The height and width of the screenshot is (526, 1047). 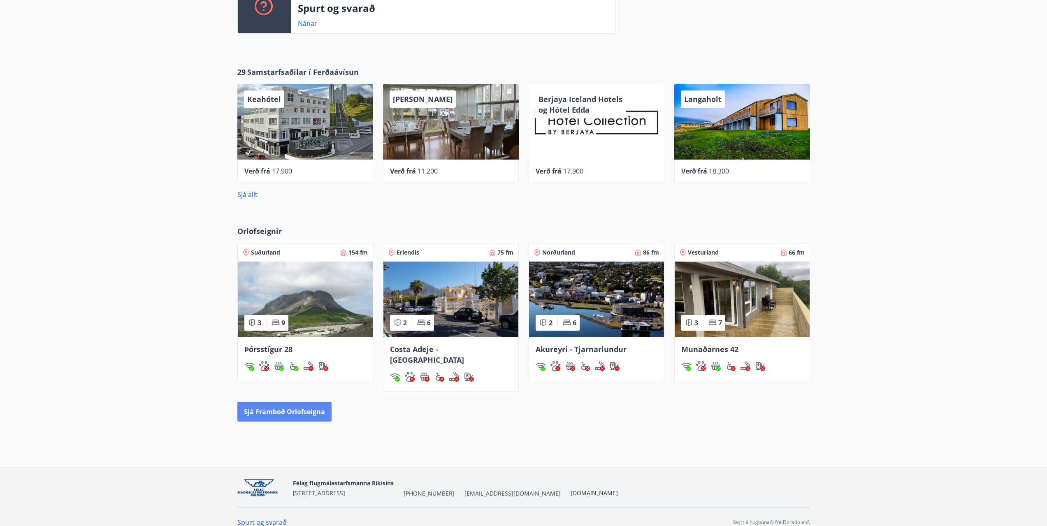 I want to click on span: Langaholt, so click(x=703, y=99).